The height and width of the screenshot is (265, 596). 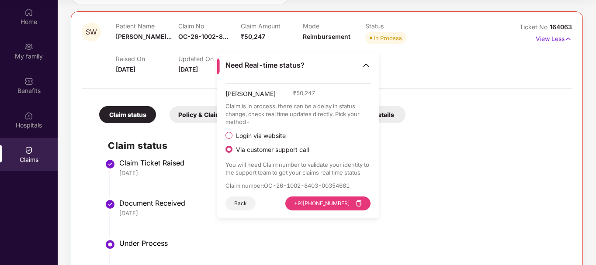 I want to click on span: Need Real-time status?, so click(x=265, y=65).